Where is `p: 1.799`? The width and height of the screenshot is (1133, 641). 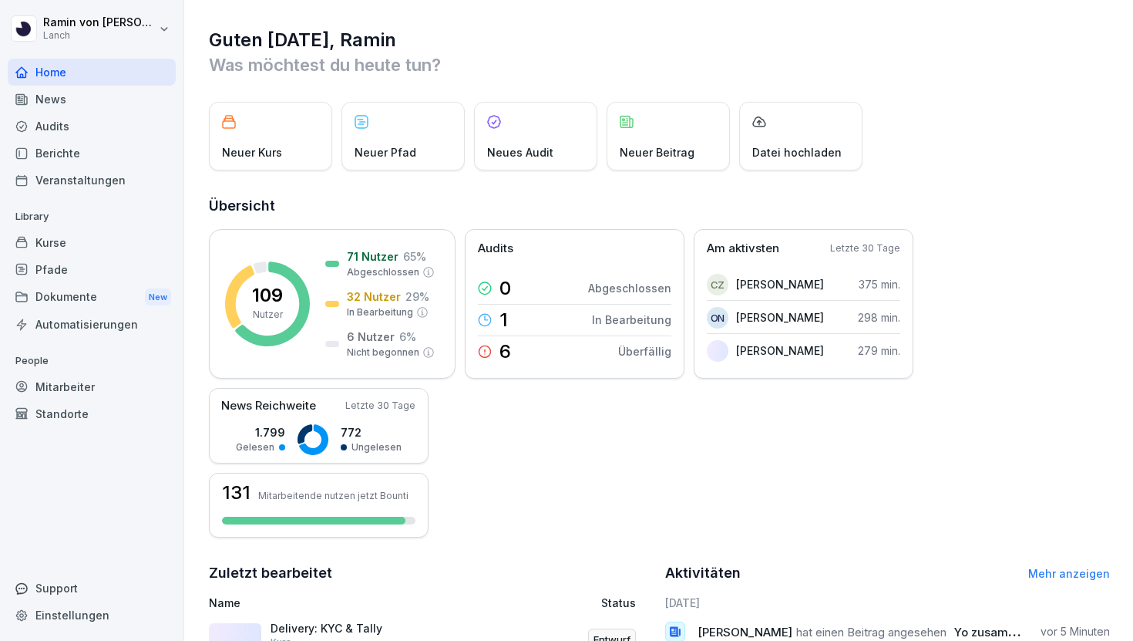
p: 1.799 is located at coordinates (261, 432).